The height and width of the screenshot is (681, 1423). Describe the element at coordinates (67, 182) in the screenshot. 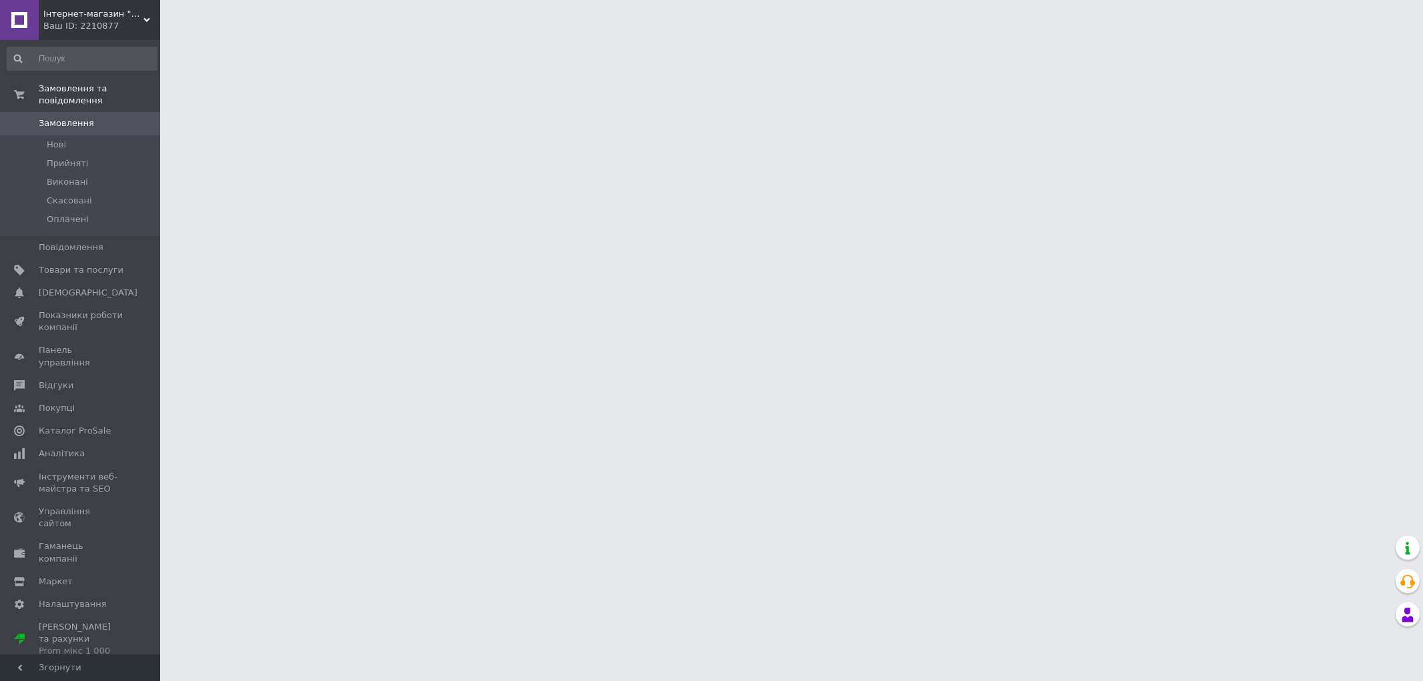

I see `span: Виконані` at that location.